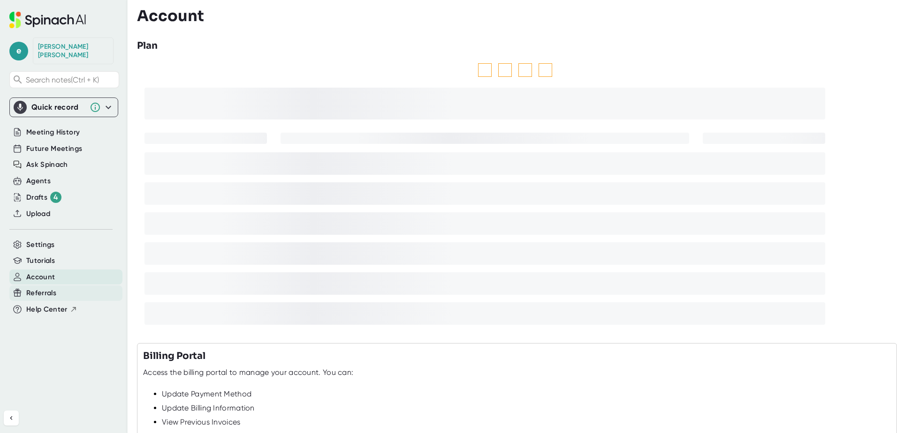 The image size is (897, 433). I want to click on button: Ask Spinach, so click(47, 165).